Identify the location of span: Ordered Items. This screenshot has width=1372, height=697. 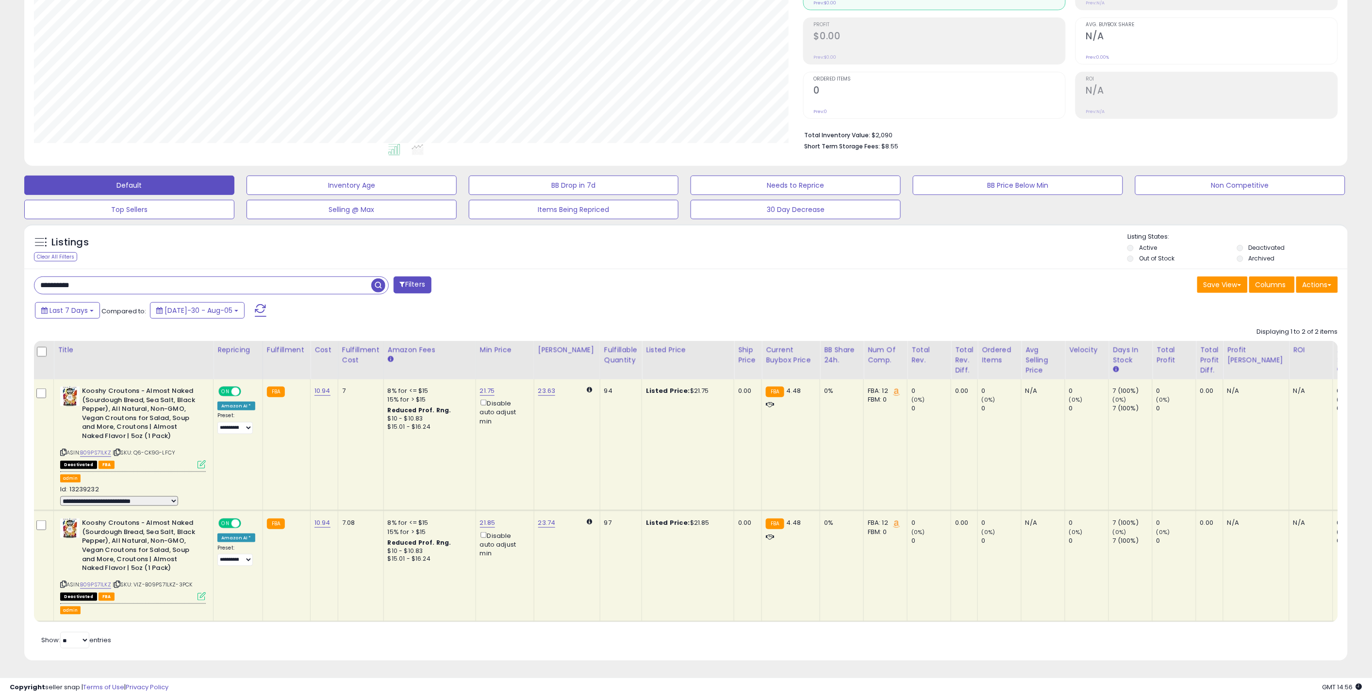
(940, 79).